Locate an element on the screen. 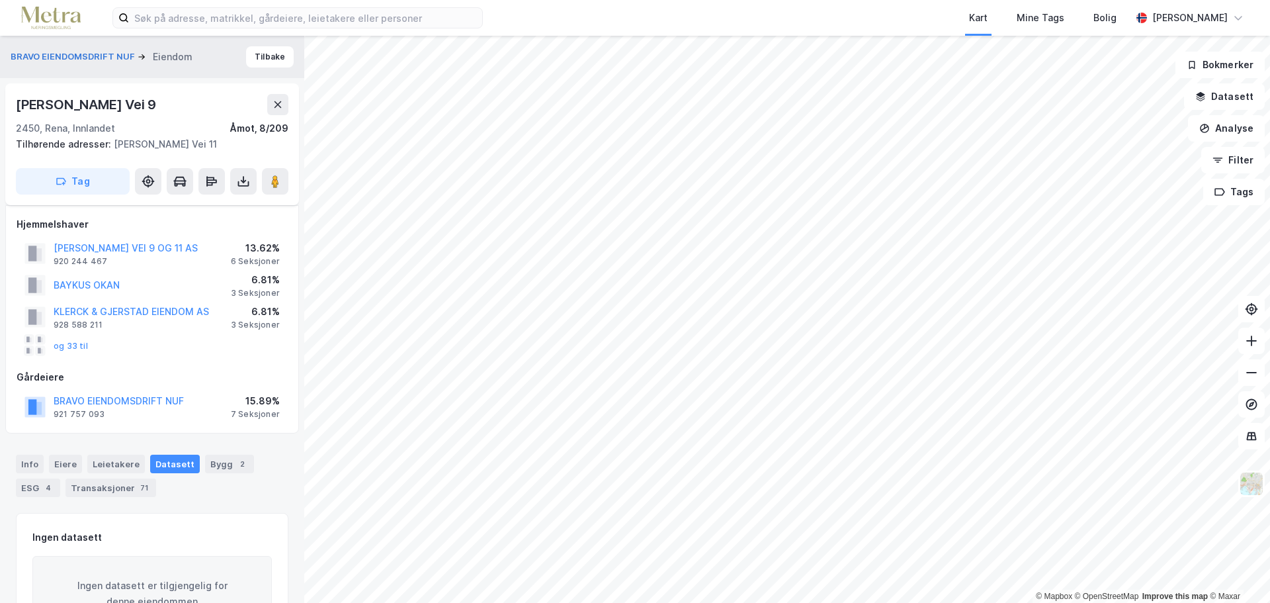 The width and height of the screenshot is (1270, 603). button: Bokmerker is located at coordinates (1220, 65).